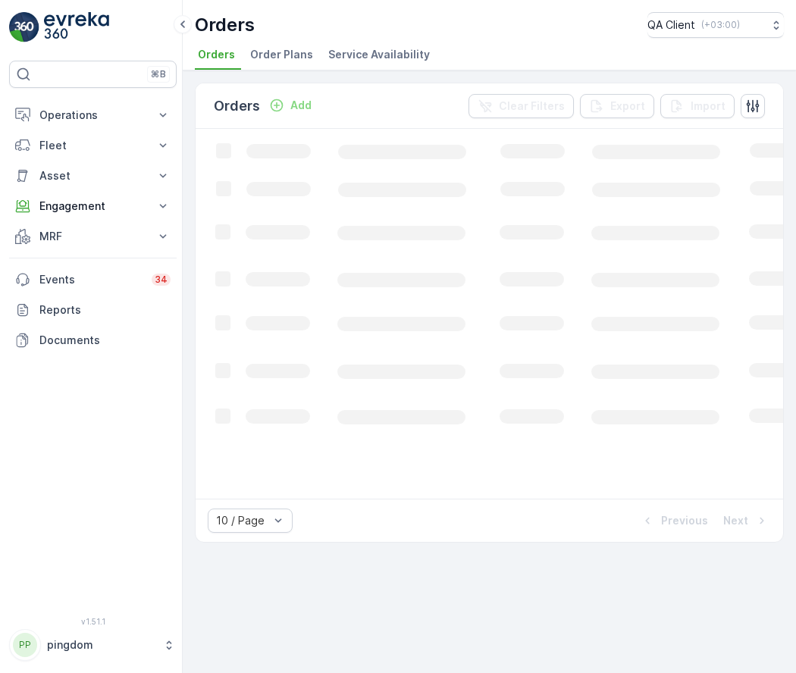  Describe the element at coordinates (216, 55) in the screenshot. I see `span: Orders` at that location.